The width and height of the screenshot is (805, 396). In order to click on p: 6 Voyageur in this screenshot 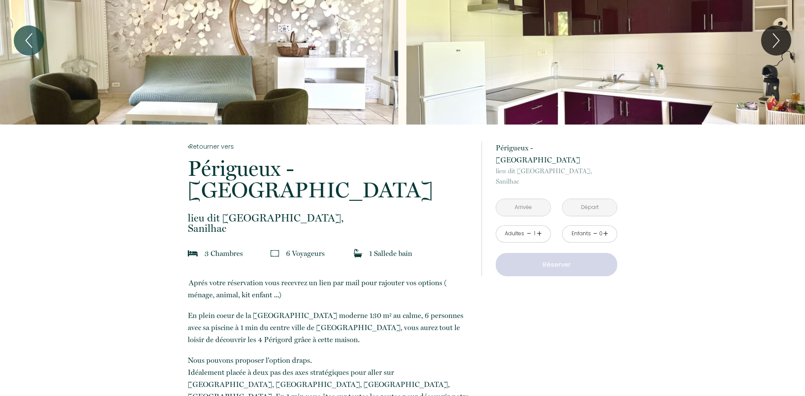, I will do `click(305, 253)`.